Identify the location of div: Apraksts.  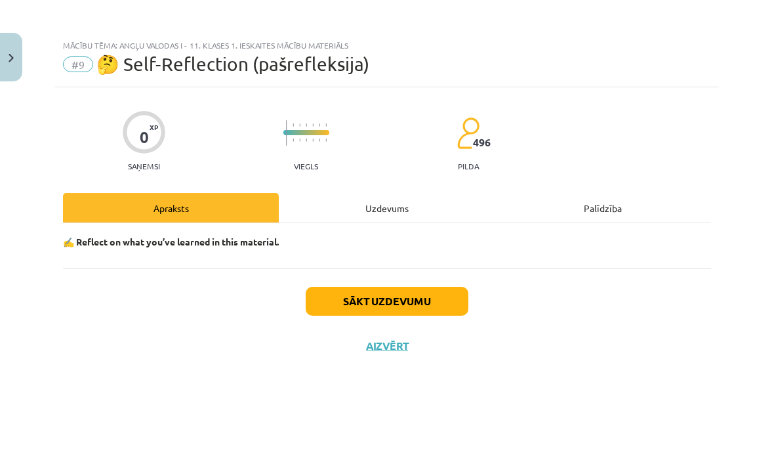
(171, 207).